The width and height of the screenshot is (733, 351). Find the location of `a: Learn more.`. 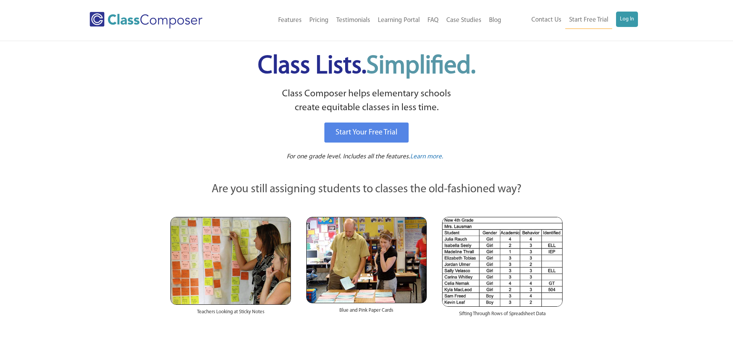

a: Learn more. is located at coordinates (427, 157).